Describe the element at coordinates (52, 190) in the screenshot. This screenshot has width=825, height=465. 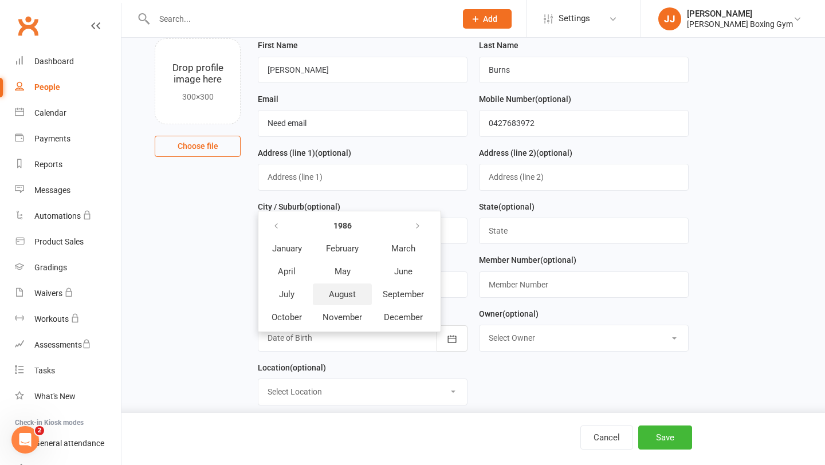
I see `div: Messages` at that location.